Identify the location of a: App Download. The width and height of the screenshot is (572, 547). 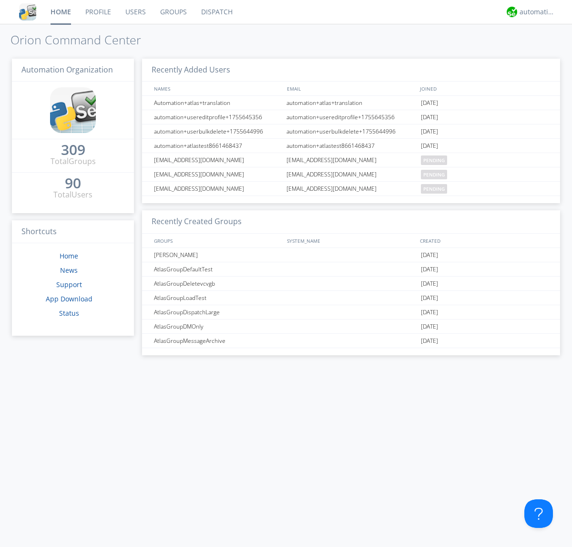
(69, 299).